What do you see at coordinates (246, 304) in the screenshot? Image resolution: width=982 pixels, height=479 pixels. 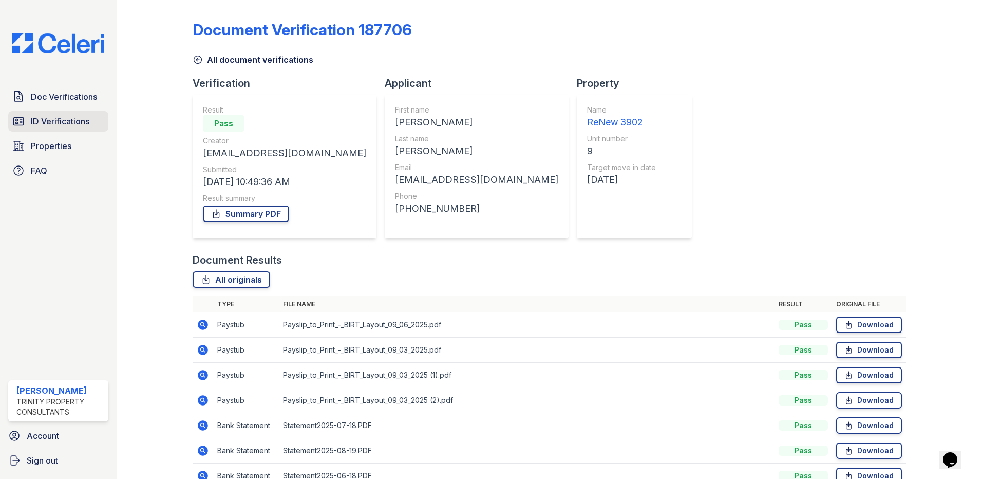 I see `th: Type` at bounding box center [246, 304].